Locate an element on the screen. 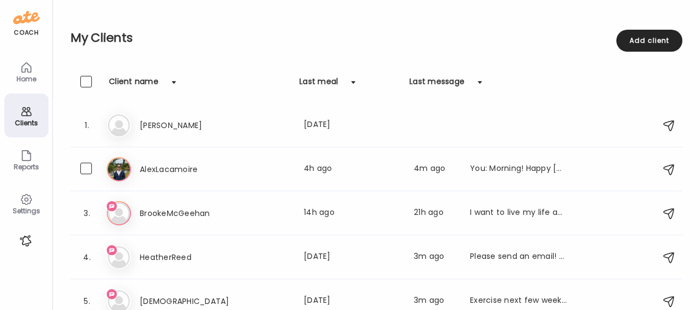 The image size is (700, 310). div: Reports is located at coordinates (26, 167).